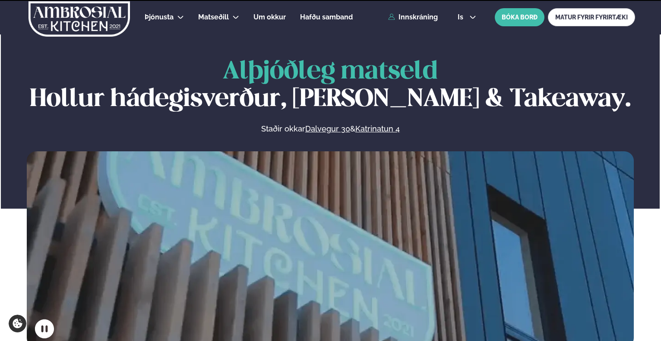 This screenshot has width=661, height=341. What do you see at coordinates (269, 17) in the screenshot?
I see `span: Um okkur` at bounding box center [269, 17].